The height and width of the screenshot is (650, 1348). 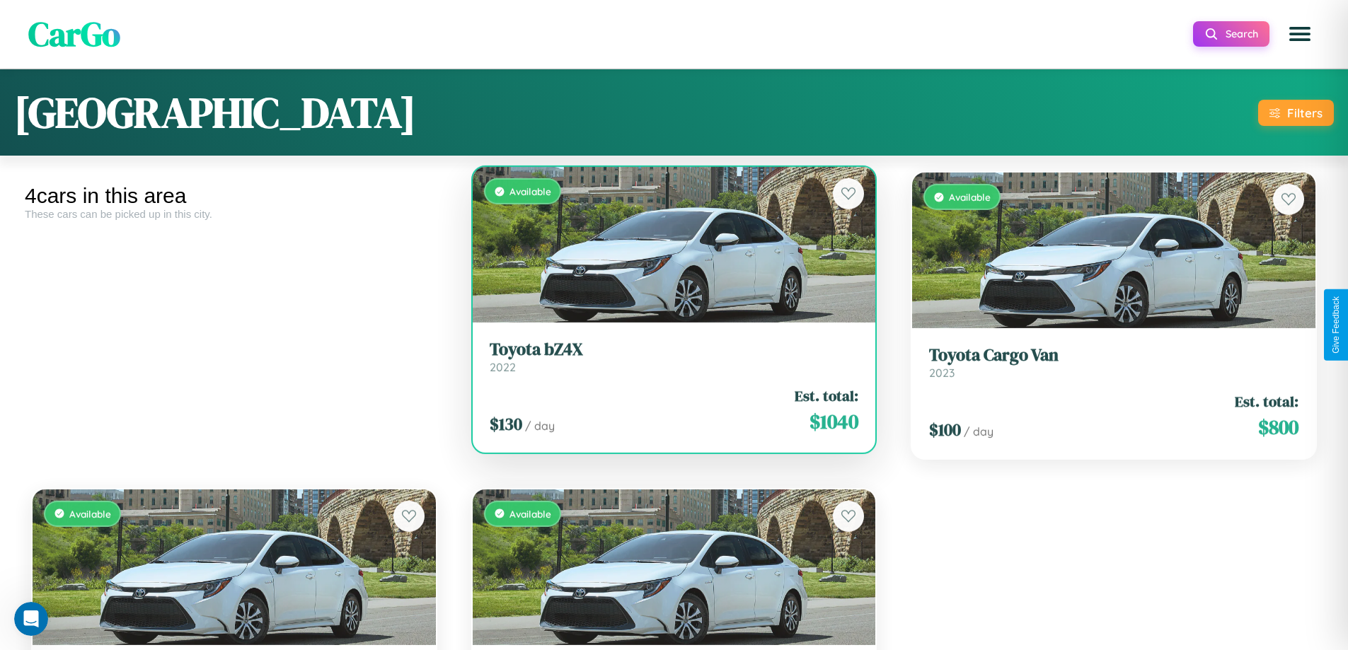 What do you see at coordinates (945, 428) in the screenshot?
I see `span: $ 100` at bounding box center [945, 428].